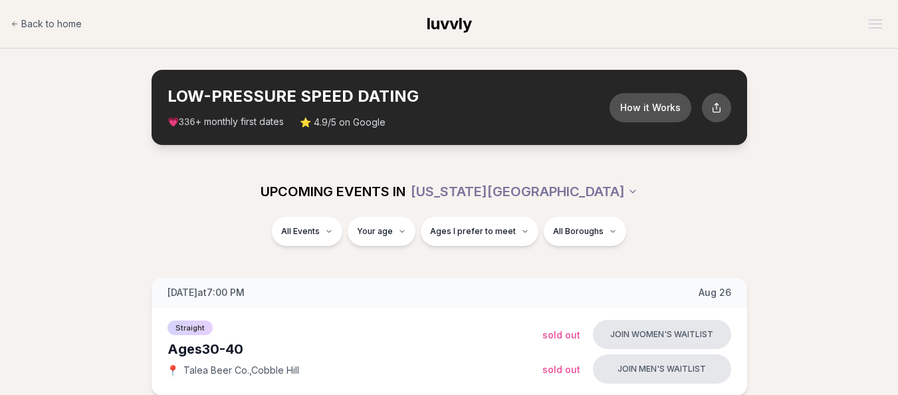  What do you see at coordinates (662, 369) in the screenshot?
I see `button: Join men's waitlist` at bounding box center [662, 369].